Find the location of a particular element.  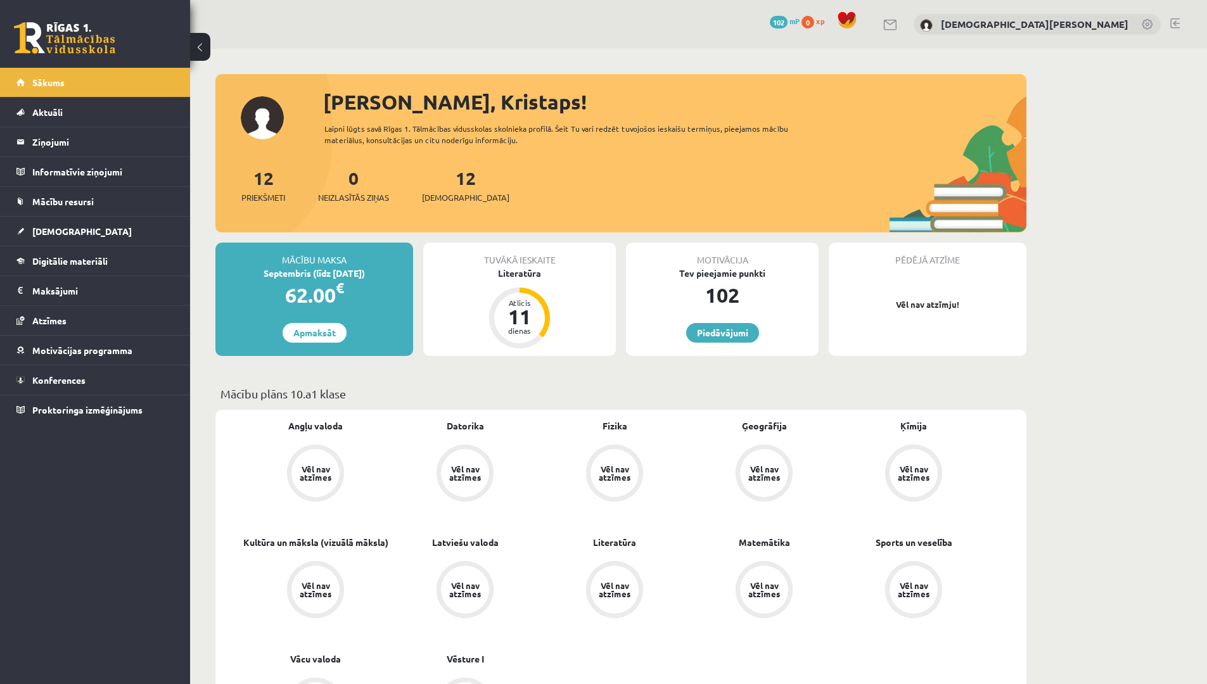

span: Aktuāli is located at coordinates (48, 112).